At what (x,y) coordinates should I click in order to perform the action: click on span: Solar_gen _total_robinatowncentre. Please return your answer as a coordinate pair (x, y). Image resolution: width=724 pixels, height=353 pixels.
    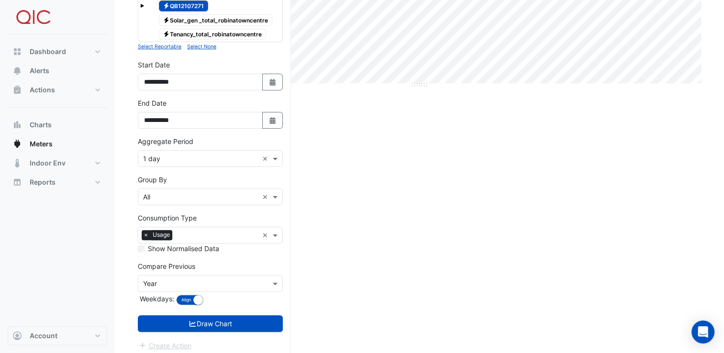
    Looking at the image, I should click on (216, 20).